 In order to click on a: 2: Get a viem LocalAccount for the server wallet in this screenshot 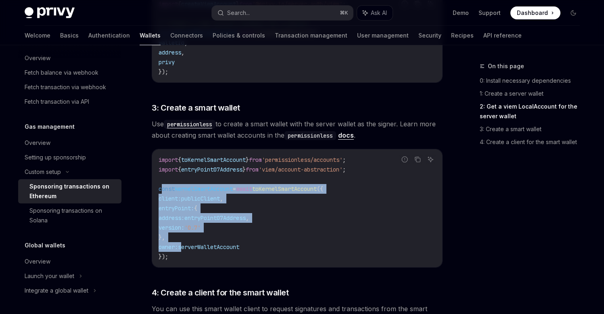, I will do `click(533, 111)`.